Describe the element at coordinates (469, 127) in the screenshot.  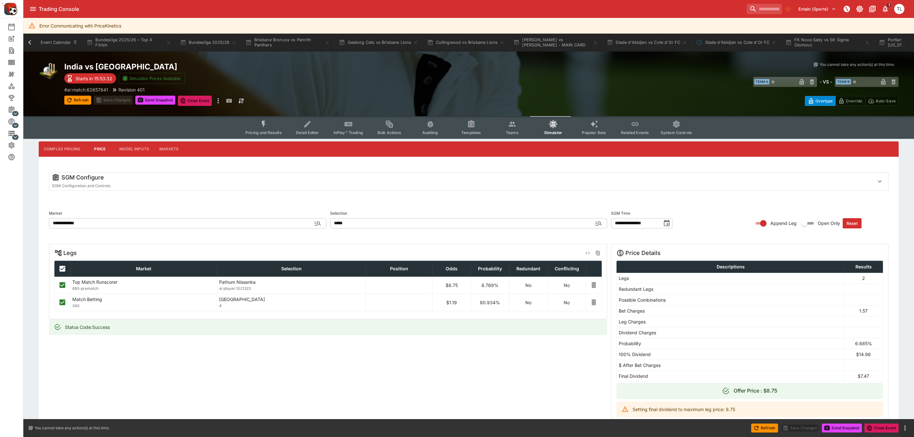
I see `div: Event type filters` at that location.